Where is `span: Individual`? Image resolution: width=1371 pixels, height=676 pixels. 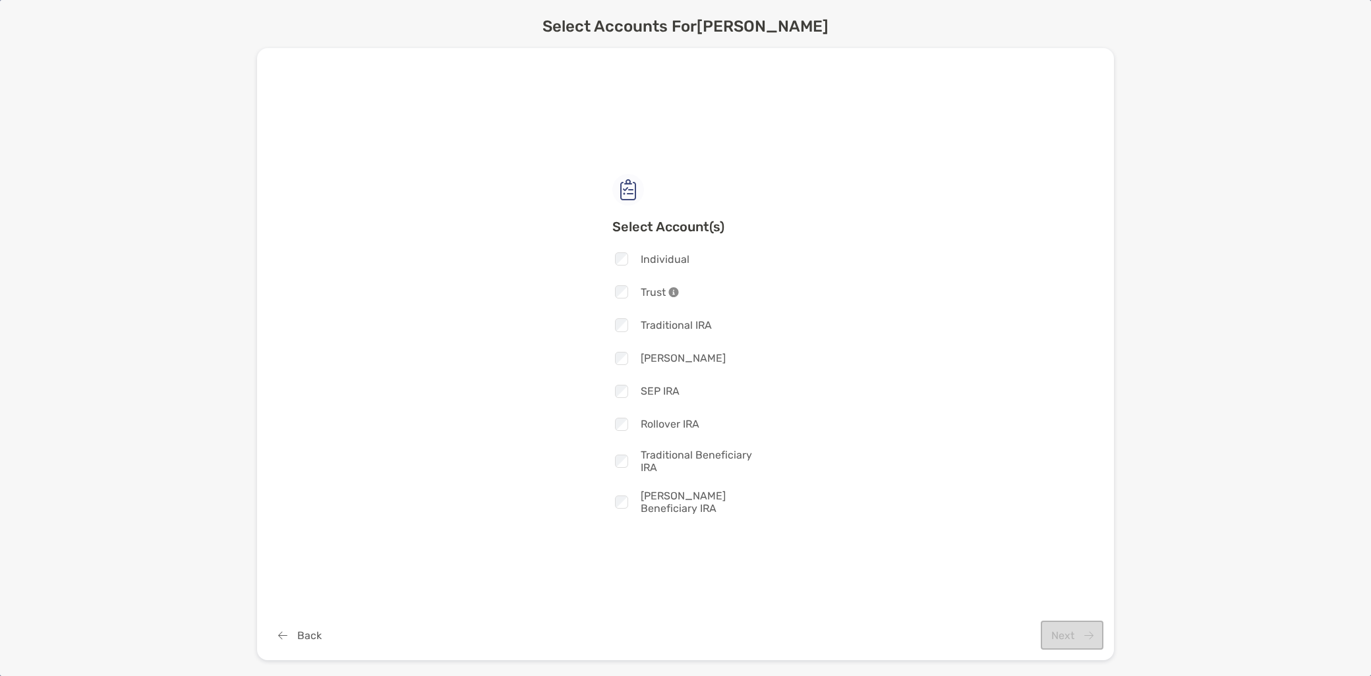 span: Individual is located at coordinates (665, 259).